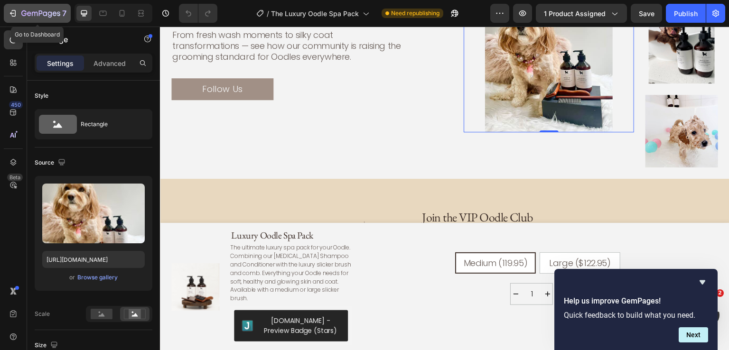 Image resolution: width=729 pixels, height=350 pixels. What do you see at coordinates (415, 13) in the screenshot?
I see `span: Need republishing` at bounding box center [415, 13].